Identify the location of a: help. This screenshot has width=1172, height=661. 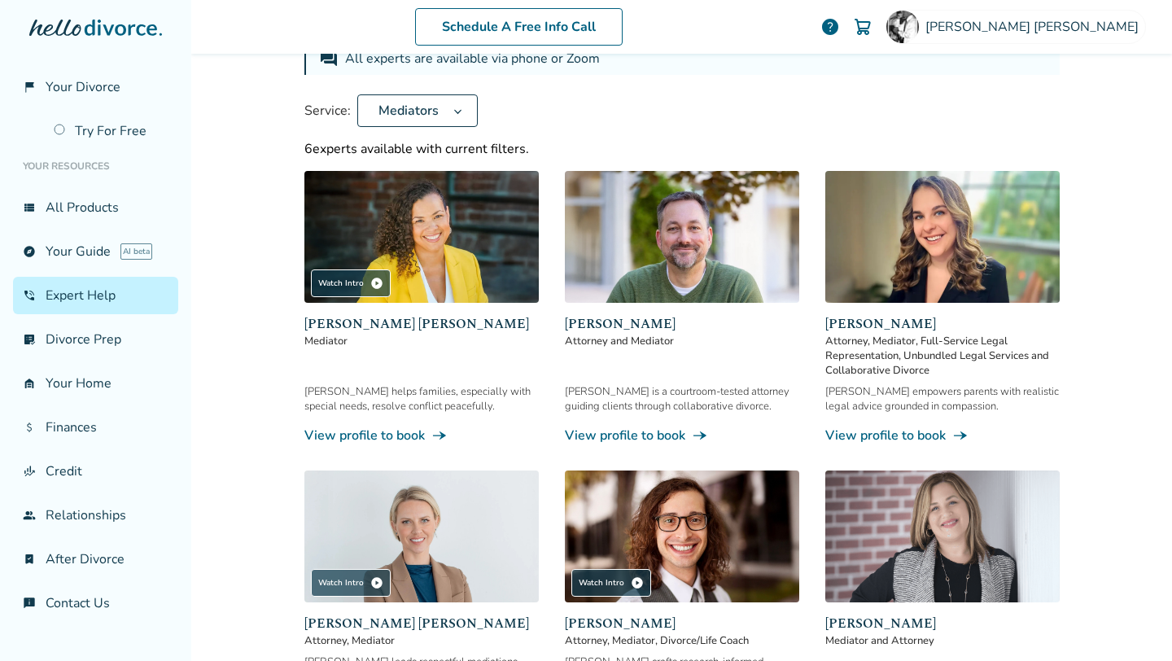
(830, 27).